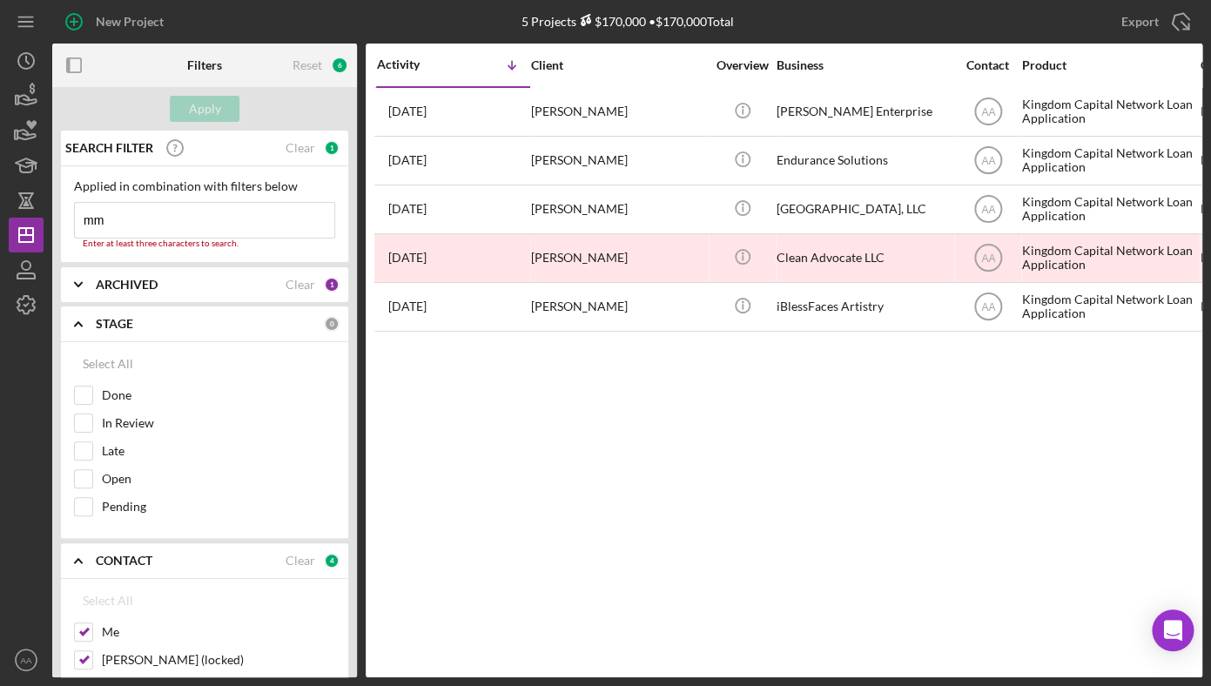  Describe the element at coordinates (332, 324) in the screenshot. I see `div: 0` at that location.